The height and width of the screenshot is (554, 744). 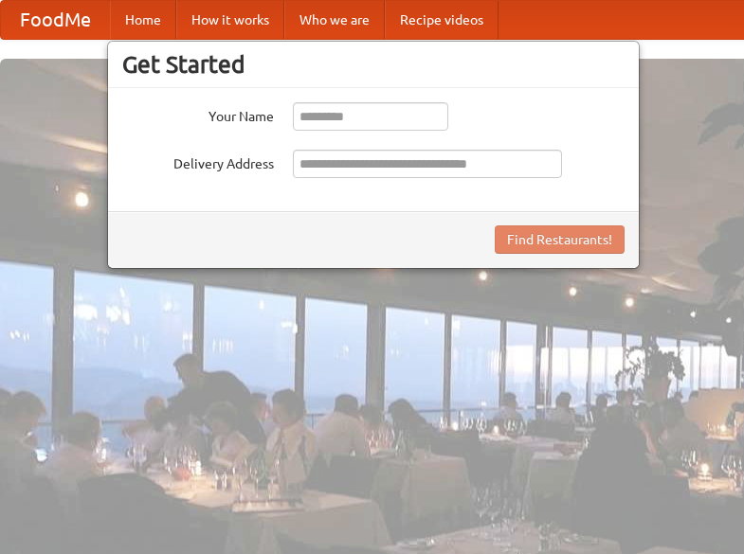 What do you see at coordinates (559, 240) in the screenshot?
I see `button: Find Restaurants!` at bounding box center [559, 240].